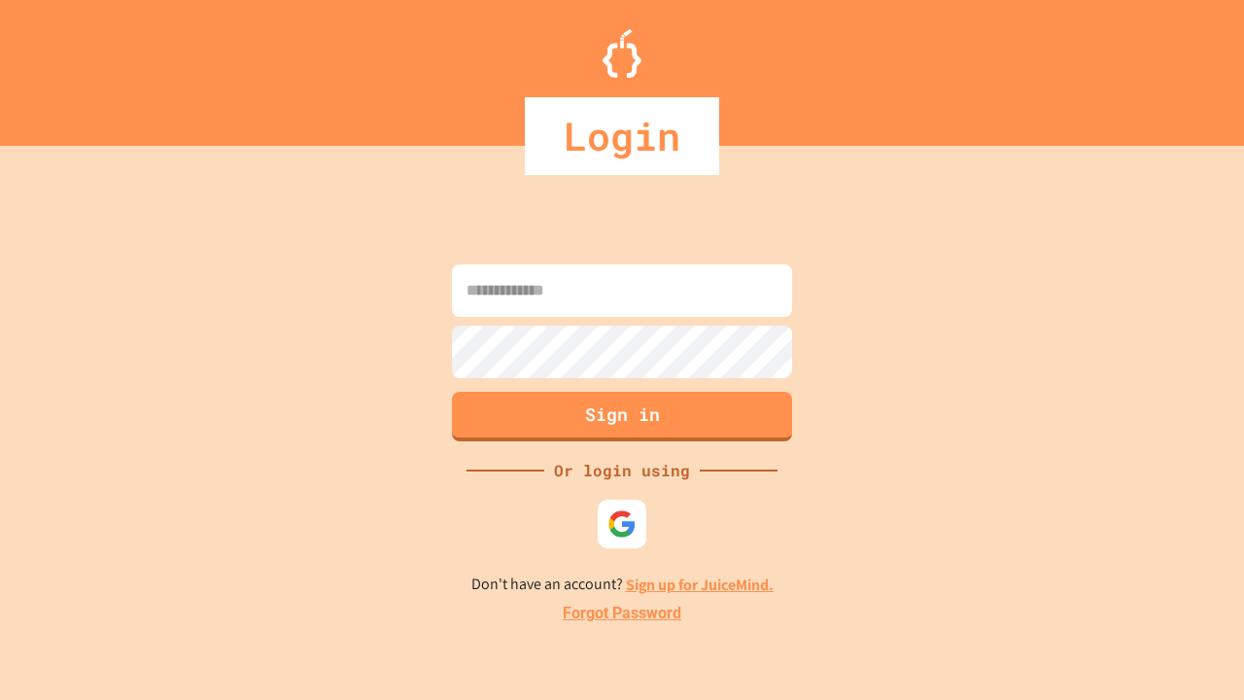 The height and width of the screenshot is (700, 1244). I want to click on img: Logo.svg, so click(622, 53).